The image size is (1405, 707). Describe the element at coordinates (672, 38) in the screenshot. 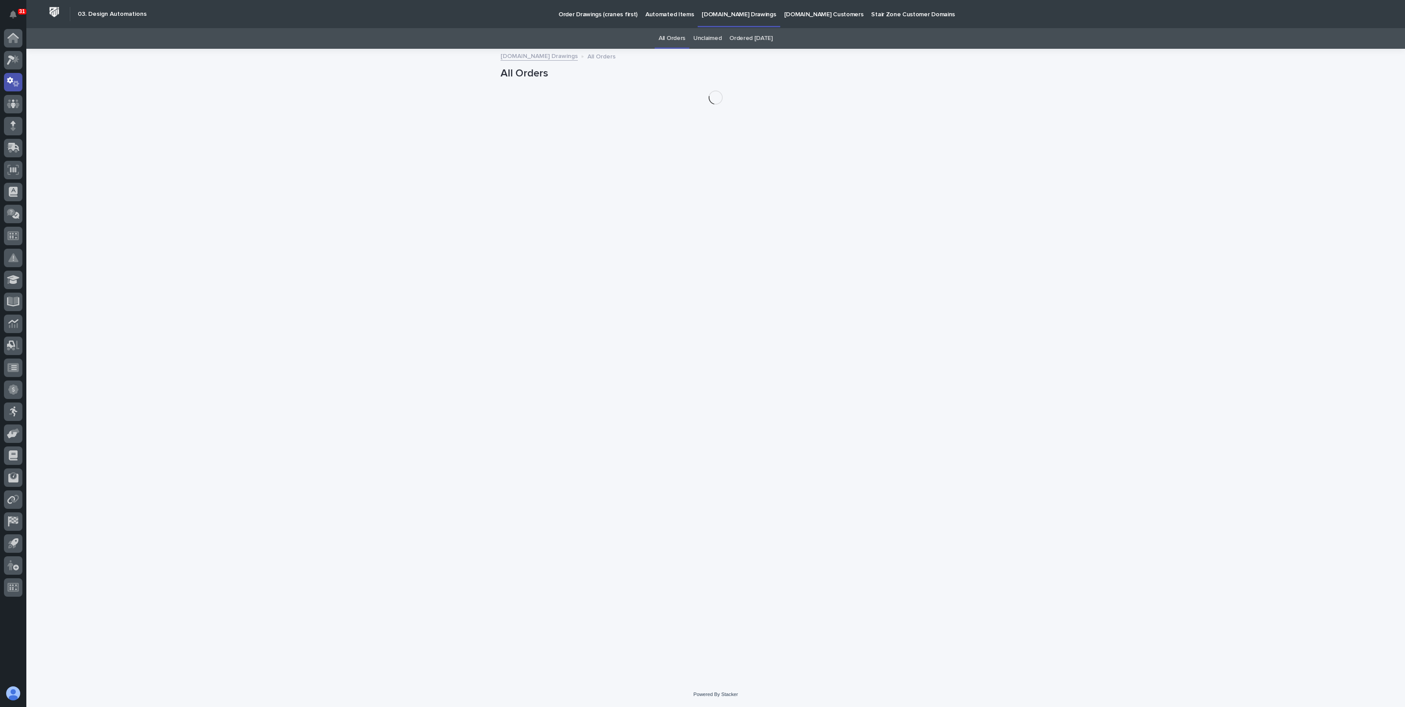

I see `a: All Orders` at that location.